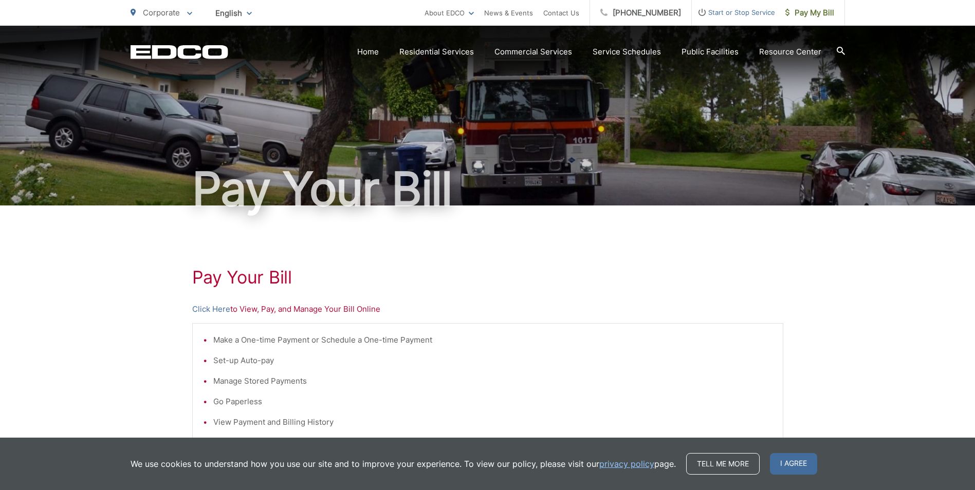  I want to click on span: Corporate, so click(161, 12).